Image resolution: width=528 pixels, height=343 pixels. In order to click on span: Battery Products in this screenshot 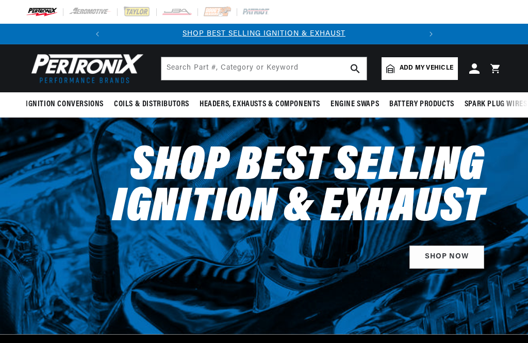, I will do `click(422, 104)`.